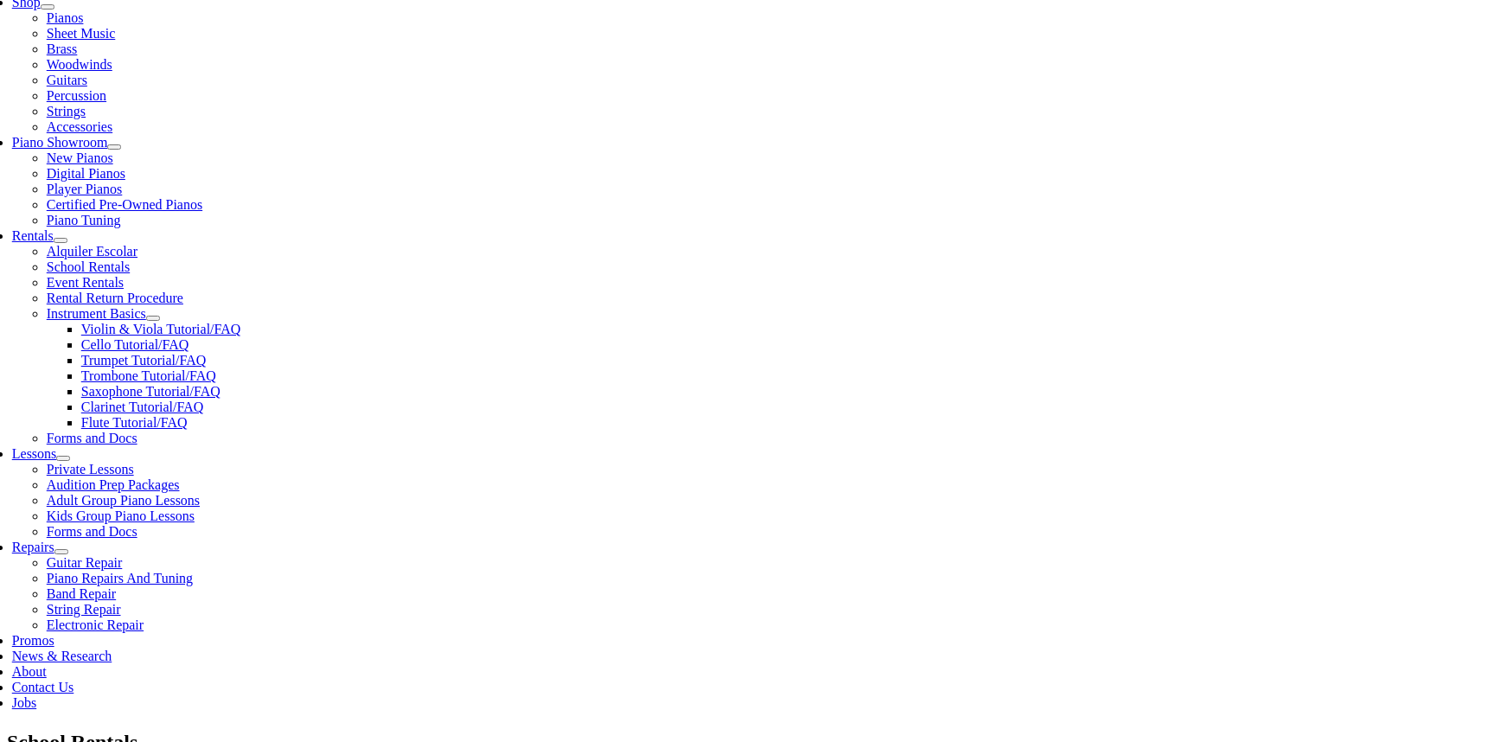 This screenshot has height=742, width=1495. I want to click on a: Violin & Viola Tutorial/FAQ, so click(161, 329).